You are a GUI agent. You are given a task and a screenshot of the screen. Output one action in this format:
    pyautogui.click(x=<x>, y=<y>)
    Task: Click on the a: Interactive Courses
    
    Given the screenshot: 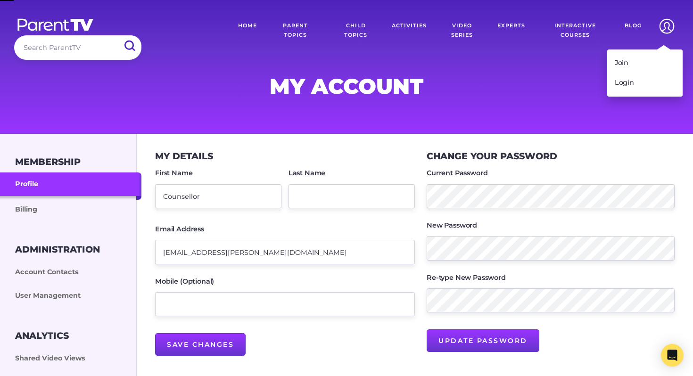 What is the action you would take?
    pyautogui.click(x=575, y=31)
    